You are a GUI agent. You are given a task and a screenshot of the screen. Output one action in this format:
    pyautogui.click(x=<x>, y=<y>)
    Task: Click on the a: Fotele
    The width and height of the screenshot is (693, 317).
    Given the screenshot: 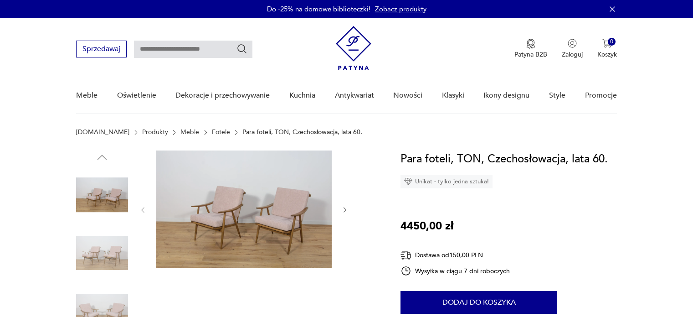 What is the action you would take?
    pyautogui.click(x=221, y=132)
    